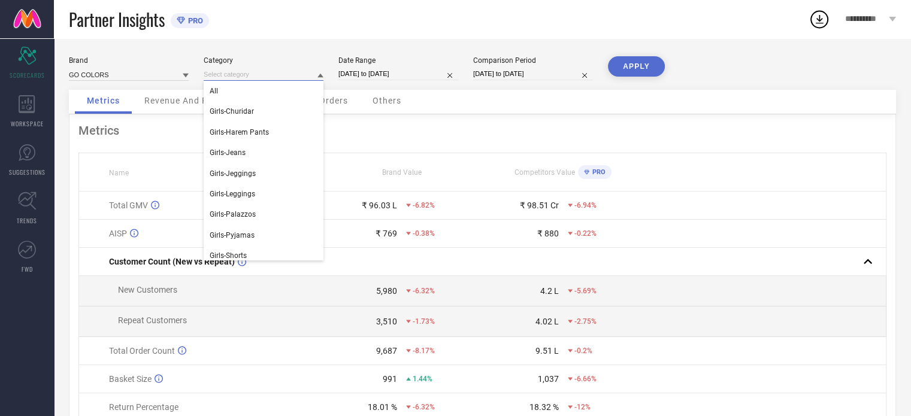 This screenshot has width=911, height=416. What do you see at coordinates (128, 205) in the screenshot?
I see `span: Total GMV` at bounding box center [128, 205].